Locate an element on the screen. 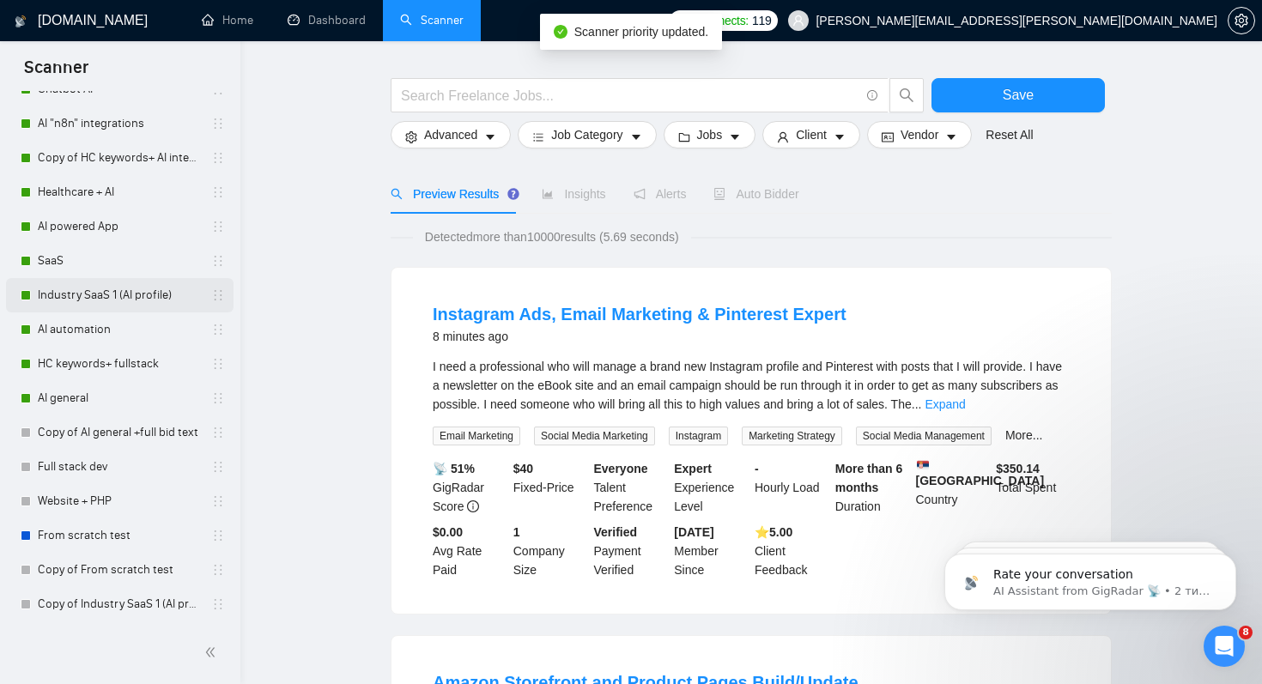  span: Client is located at coordinates (811, 135).